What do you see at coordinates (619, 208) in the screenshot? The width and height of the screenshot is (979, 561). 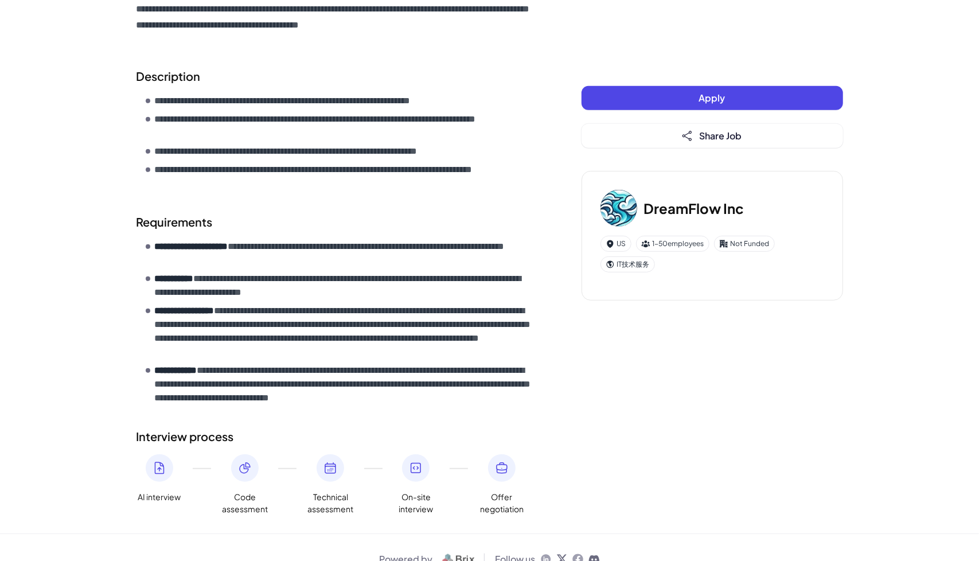 I see `img: Dr` at bounding box center [619, 208].